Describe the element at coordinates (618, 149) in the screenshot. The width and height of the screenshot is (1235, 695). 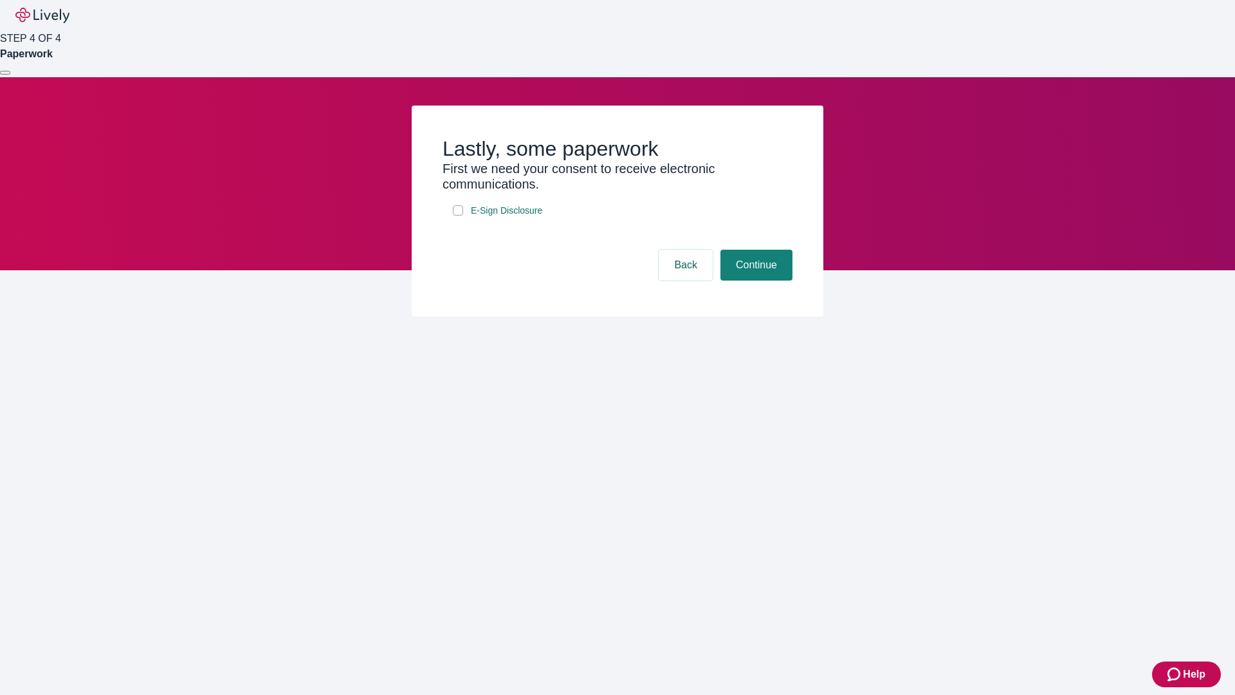
I see `h2: Lastly, some paperwork` at that location.